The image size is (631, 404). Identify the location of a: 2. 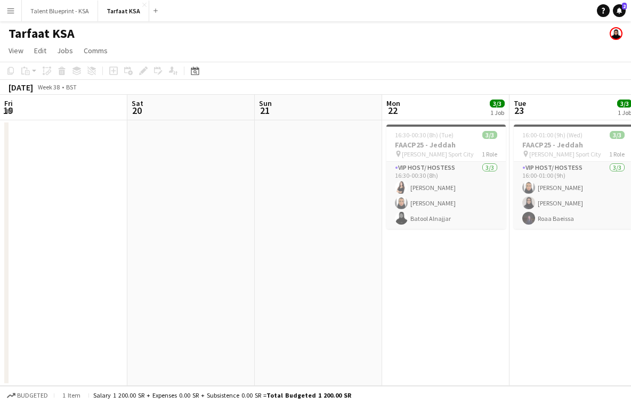
(619, 11).